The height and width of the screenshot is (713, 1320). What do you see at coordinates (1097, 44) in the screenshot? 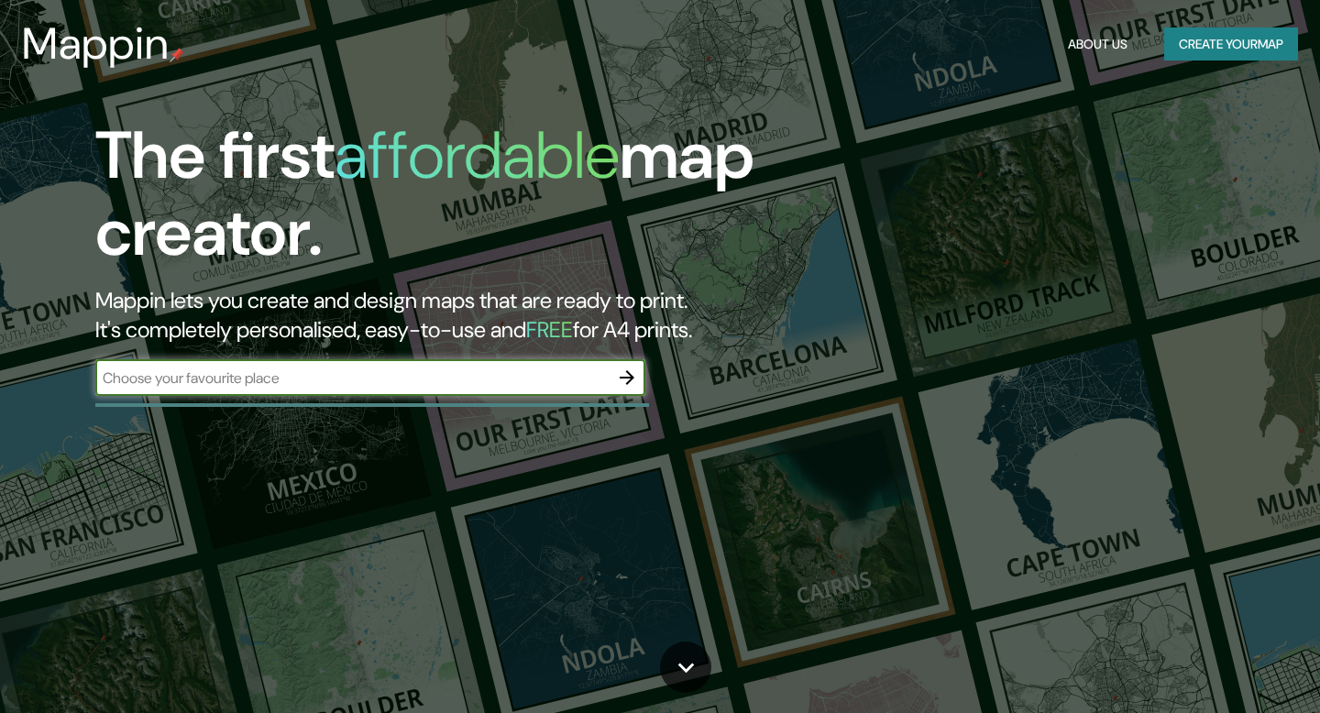
I see `button: About Us` at bounding box center [1097, 44].